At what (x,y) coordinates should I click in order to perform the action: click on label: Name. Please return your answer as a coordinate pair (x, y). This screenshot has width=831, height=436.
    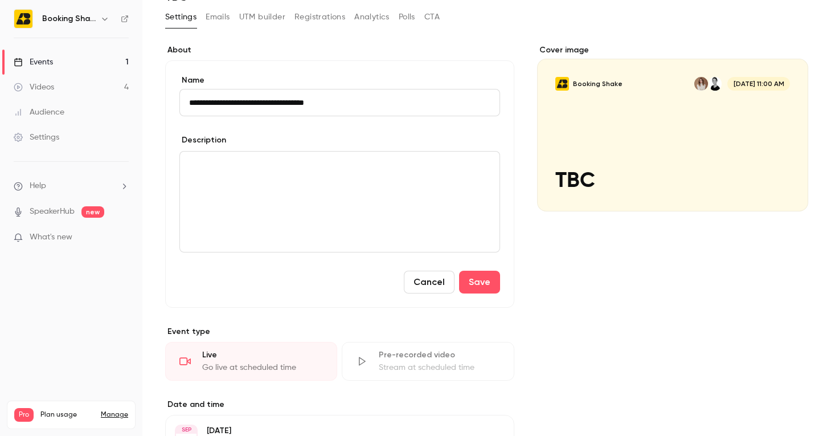
    Looking at the image, I should click on (339, 80).